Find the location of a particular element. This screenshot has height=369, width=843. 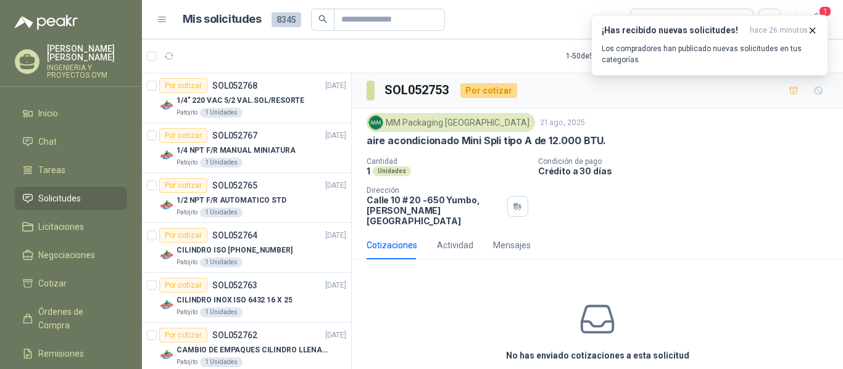

a: Negociaciones is located at coordinates (71, 255).